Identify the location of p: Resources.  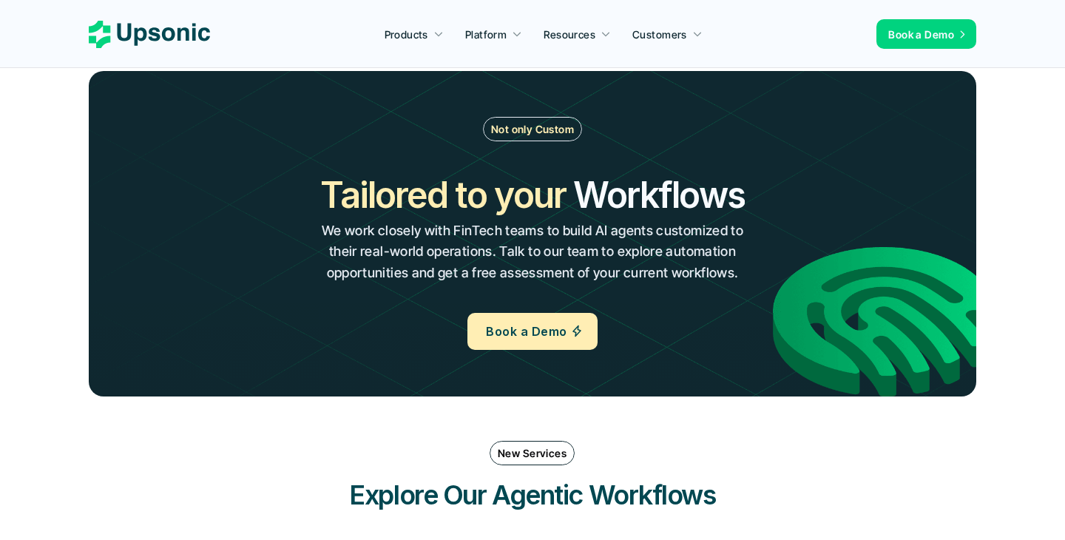
(569, 34).